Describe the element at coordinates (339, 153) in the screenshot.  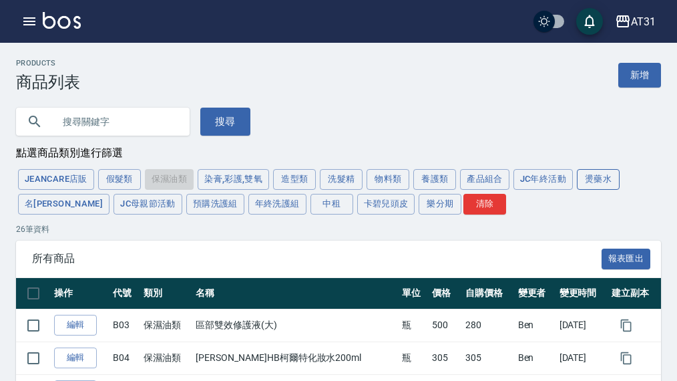
I see `div: 點選商品類別進行篩選` at that location.